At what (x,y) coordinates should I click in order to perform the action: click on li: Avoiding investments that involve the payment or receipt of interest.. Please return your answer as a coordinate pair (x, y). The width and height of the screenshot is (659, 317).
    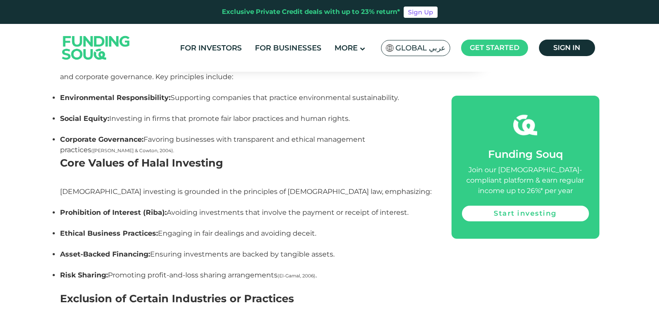
    Looking at the image, I should click on (246, 218).